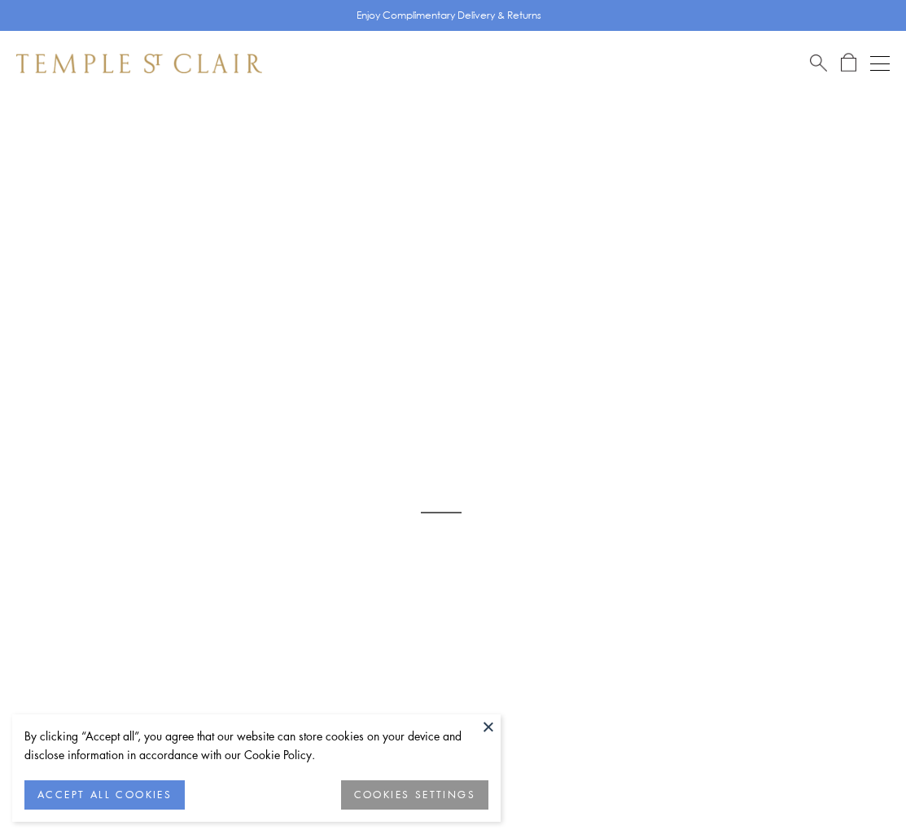 This screenshot has height=834, width=906. I want to click on button: COOKIES SETTINGS, so click(414, 795).